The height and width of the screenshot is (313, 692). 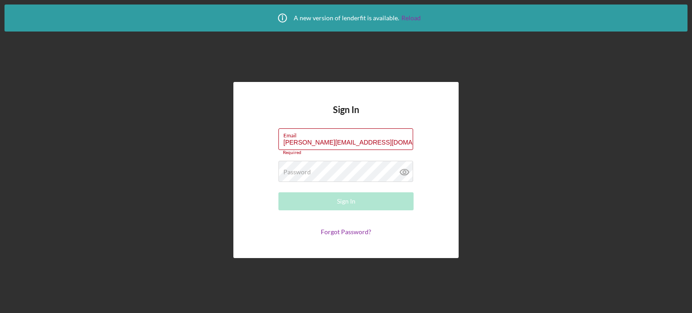 I want to click on h4: Sign In, so click(x=346, y=116).